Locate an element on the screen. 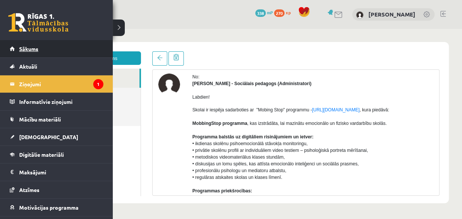 This screenshot has height=219, width=462. a: Jauns ziņojums is located at coordinates (66, 29).